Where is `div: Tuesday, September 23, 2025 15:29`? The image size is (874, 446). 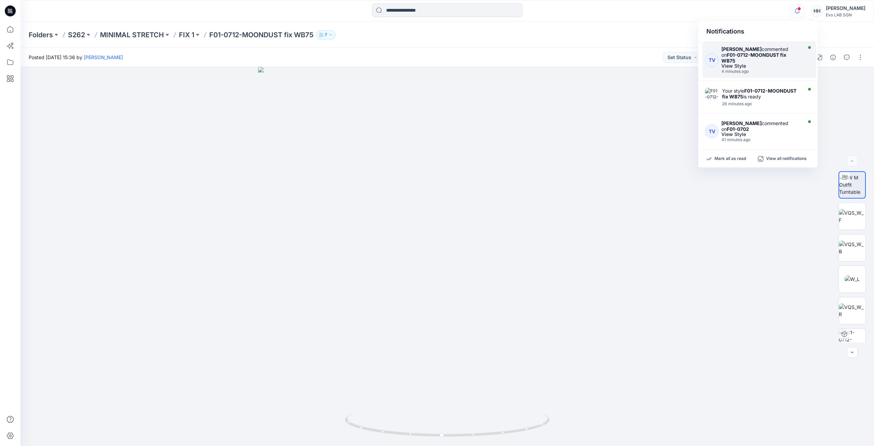 div: Tuesday, September 23, 2025 15:29 is located at coordinates (761, 140).